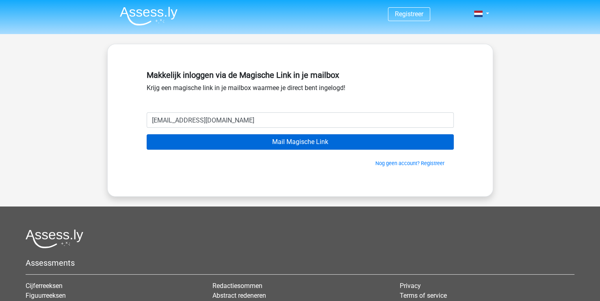 This screenshot has width=600, height=301. What do you see at coordinates (300, 142) in the screenshot?
I see `input: Mail Magische Link` at bounding box center [300, 142].